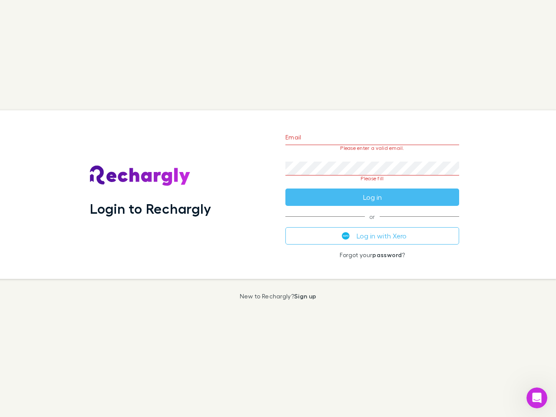 The height and width of the screenshot is (417, 556). Describe the element at coordinates (346, 236) in the screenshot. I see `img: Xero's logo` at that location.